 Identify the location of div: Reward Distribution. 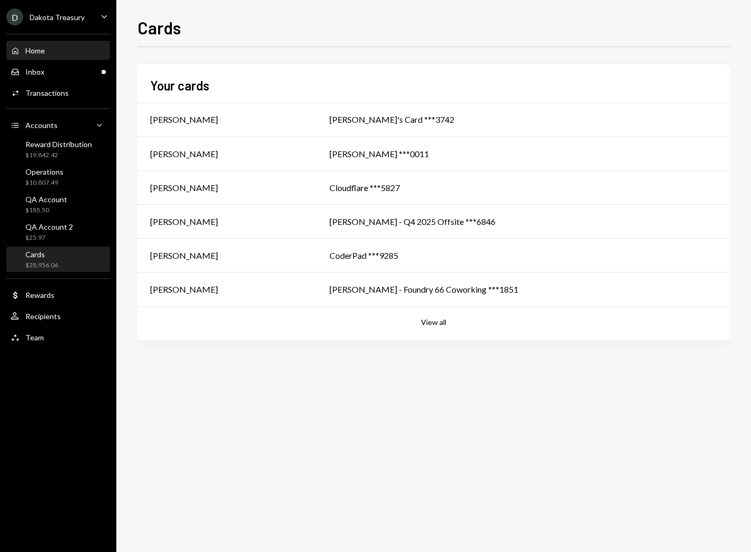
(59, 144).